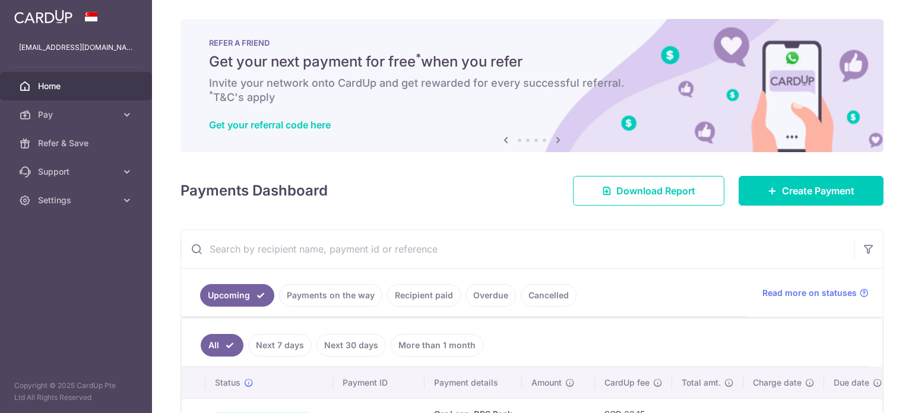  What do you see at coordinates (222, 345) in the screenshot?
I see `a: All` at bounding box center [222, 345].